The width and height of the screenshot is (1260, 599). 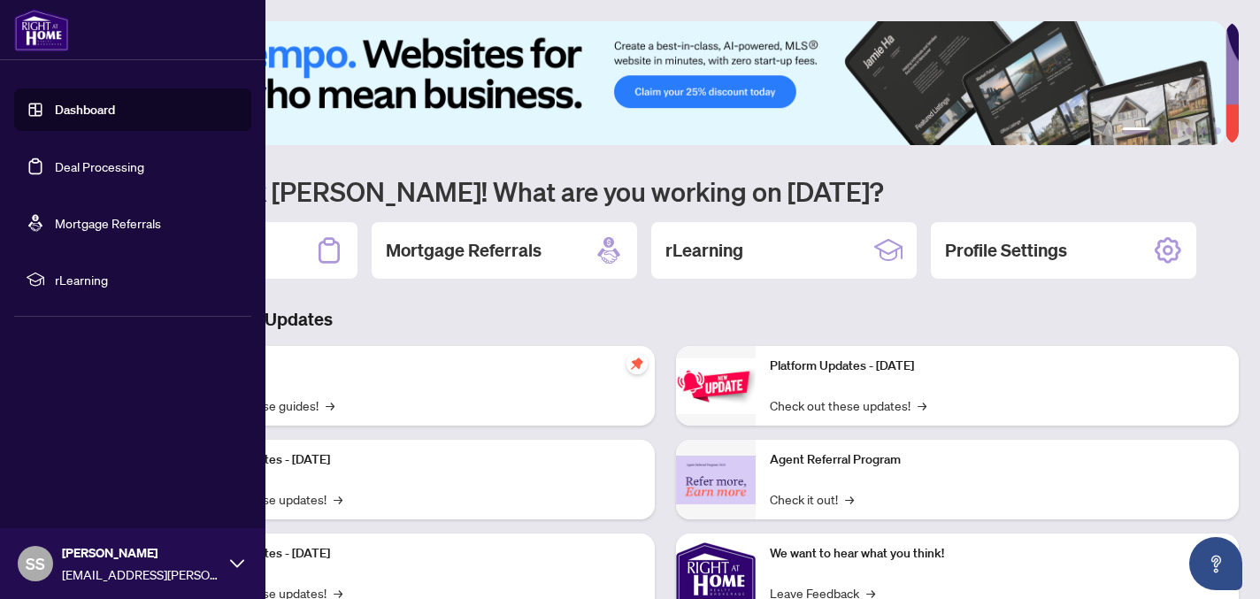 I want to click on span: SS, so click(x=35, y=564).